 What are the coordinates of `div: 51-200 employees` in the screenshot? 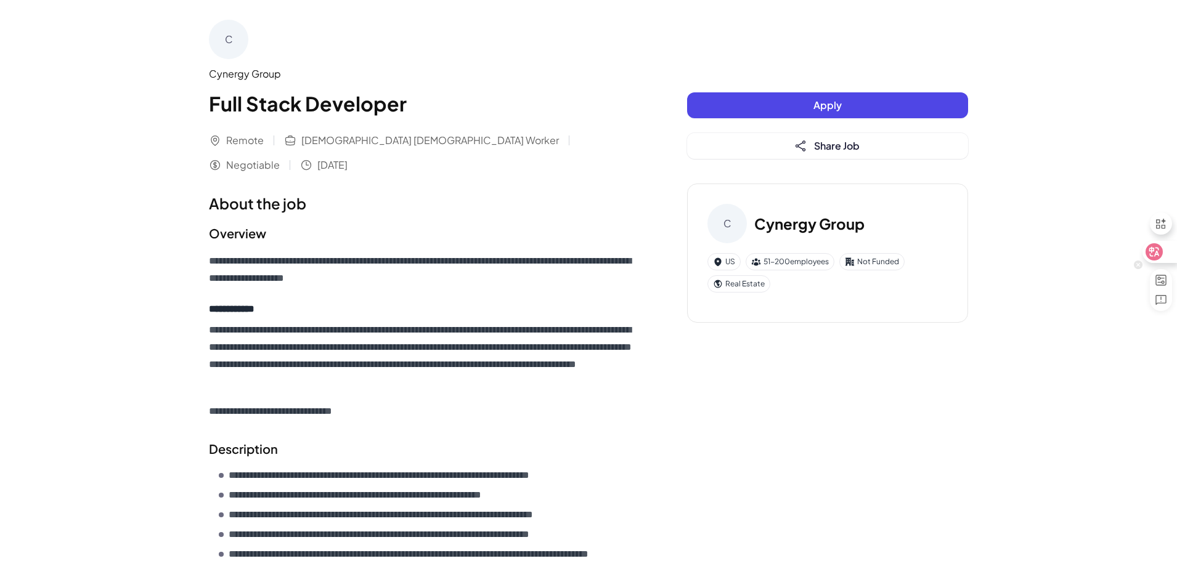 It's located at (790, 262).